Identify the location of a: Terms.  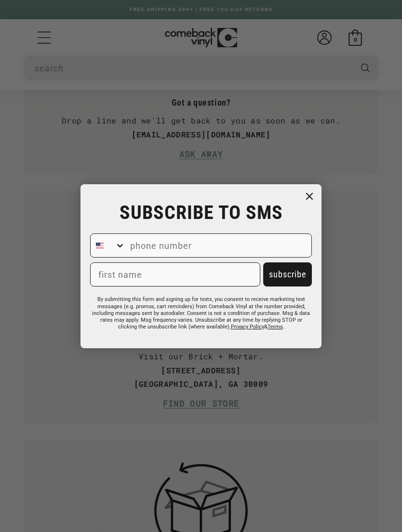
(276, 327).